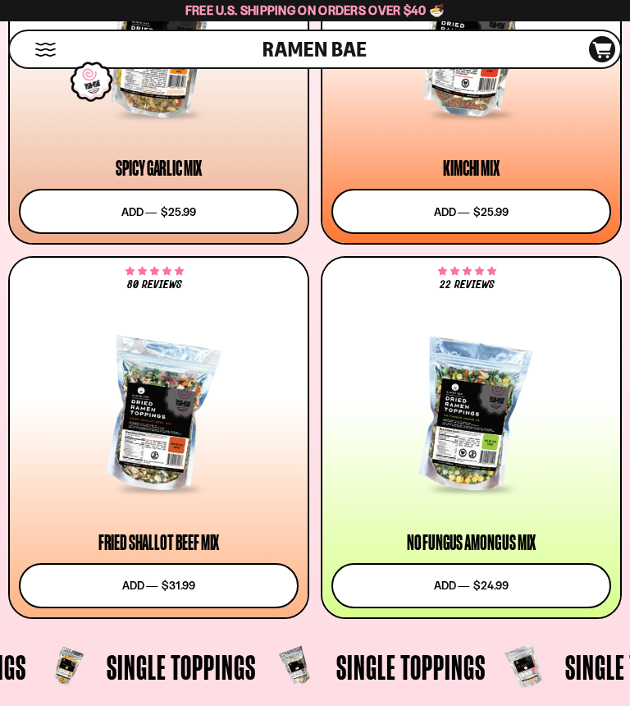  Describe the element at coordinates (471, 437) in the screenshot. I see `a: 4.82 stars 22 reviews No Fungus Among Us Mix Add ― $24.99` at that location.